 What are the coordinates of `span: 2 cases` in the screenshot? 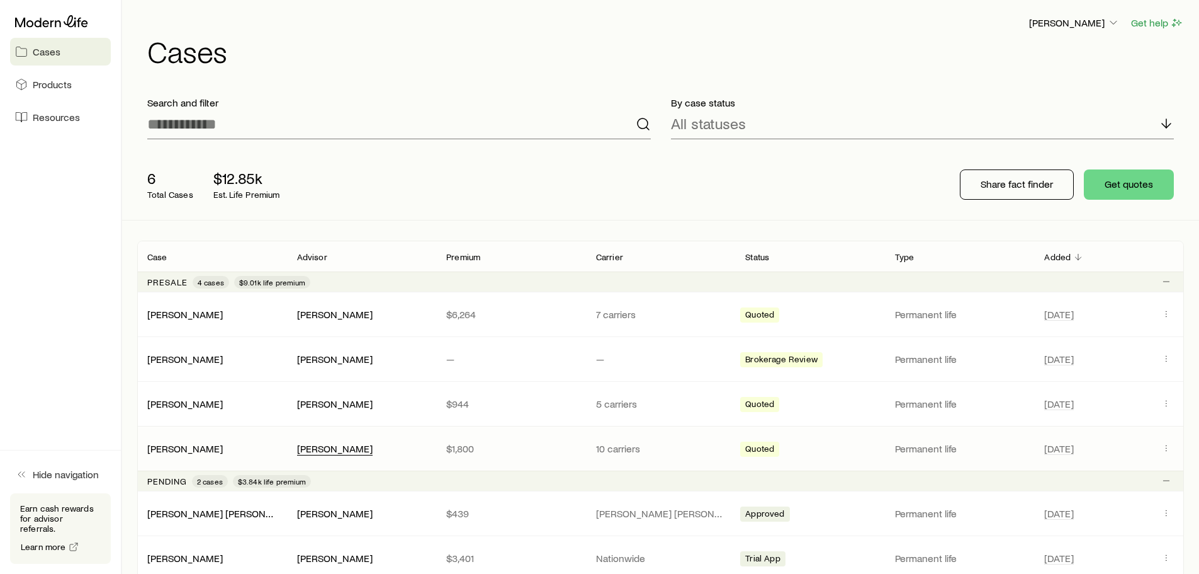 It's located at (210, 481).